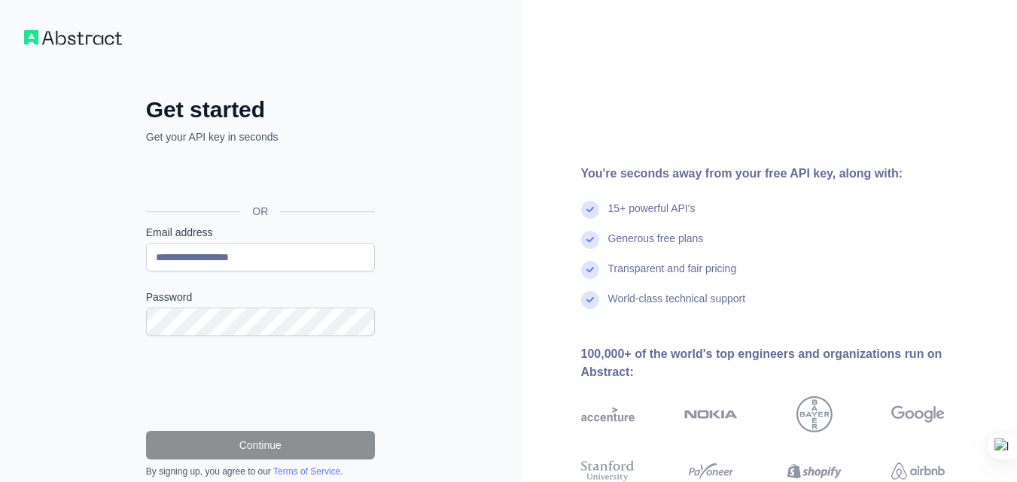  What do you see at coordinates (260, 137) in the screenshot?
I see `p: Get your API key in seconds` at bounding box center [260, 137].